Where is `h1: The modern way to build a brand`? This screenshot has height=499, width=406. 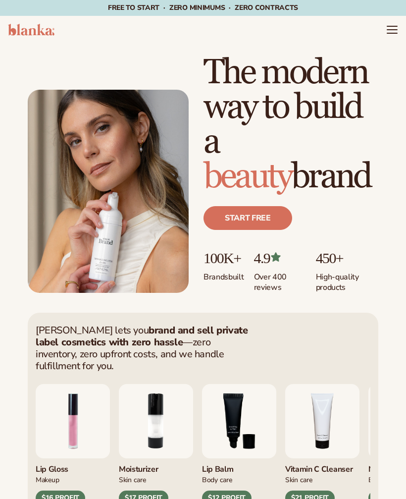
h1: The modern way to build a brand is located at coordinates (291, 125).